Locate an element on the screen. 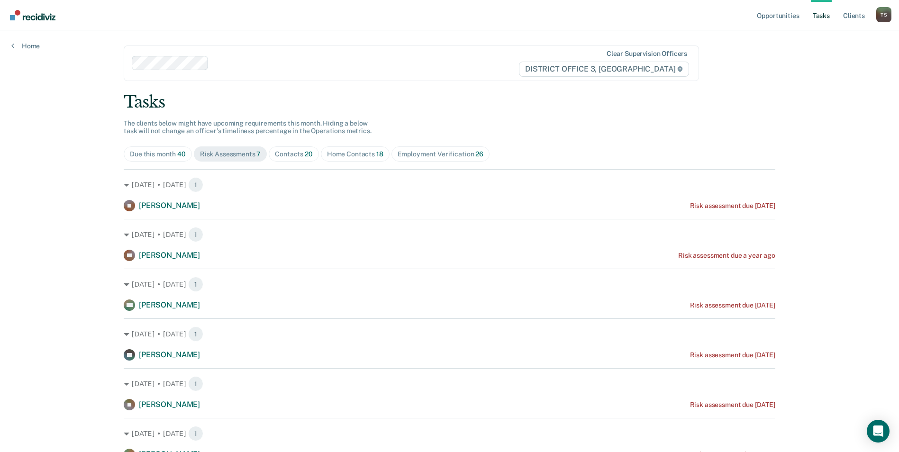  img: Recidiviz is located at coordinates (33, 15).